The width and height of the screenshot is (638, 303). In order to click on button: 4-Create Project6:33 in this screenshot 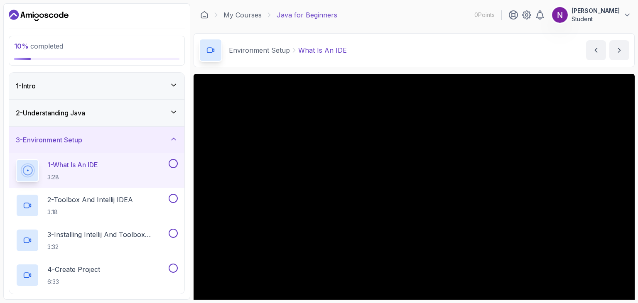, I will do `click(97, 275)`.